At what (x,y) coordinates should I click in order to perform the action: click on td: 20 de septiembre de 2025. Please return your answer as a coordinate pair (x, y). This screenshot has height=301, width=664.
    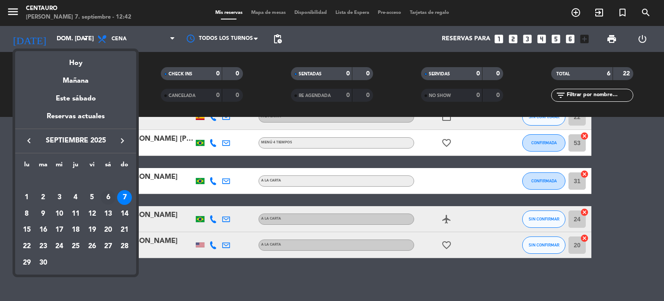
    Looking at the image, I should click on (109, 230).